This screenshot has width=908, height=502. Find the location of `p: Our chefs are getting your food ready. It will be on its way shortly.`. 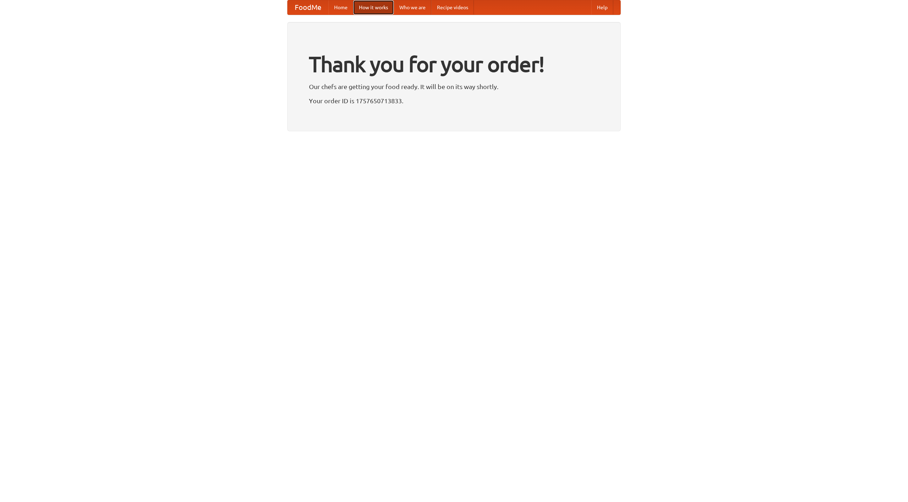

p: Our chefs are getting your food ready. It will be on its way shortly. is located at coordinates (454, 87).